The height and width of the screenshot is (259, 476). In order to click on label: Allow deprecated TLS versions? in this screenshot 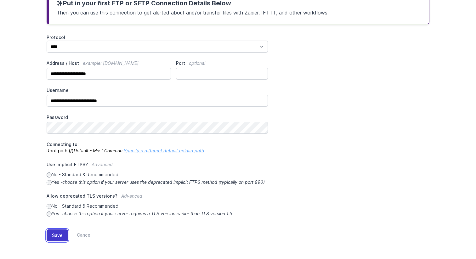, I will do `click(157, 198)`.